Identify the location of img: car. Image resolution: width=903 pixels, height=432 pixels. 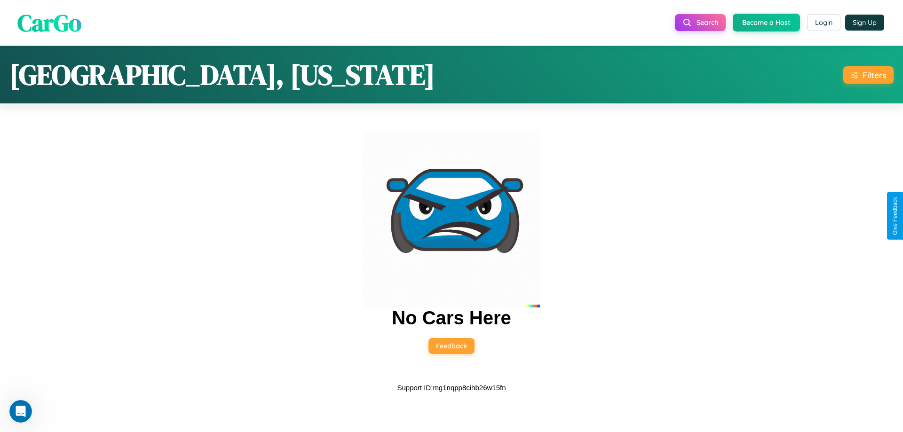
(451, 219).